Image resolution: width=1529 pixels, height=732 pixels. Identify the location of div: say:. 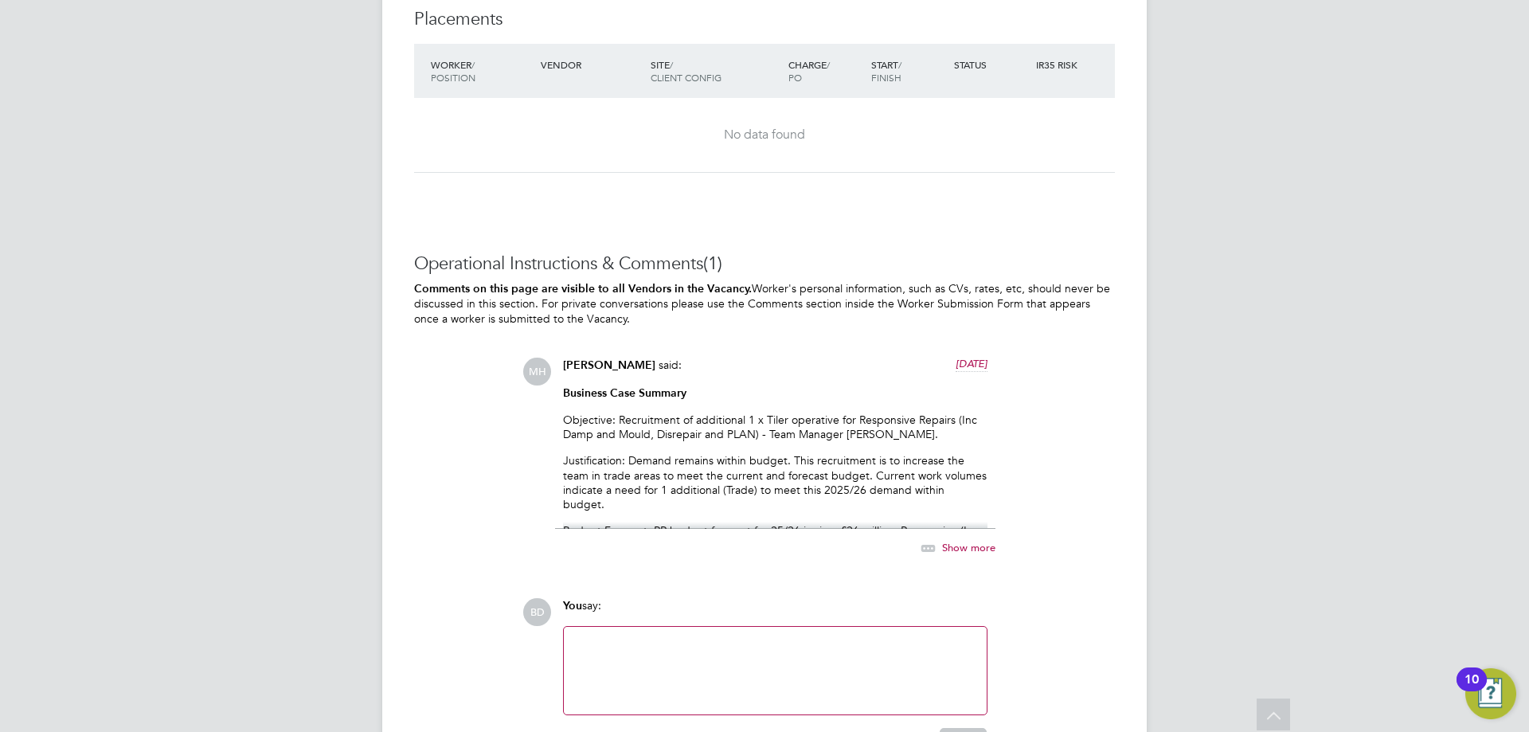
(775, 612).